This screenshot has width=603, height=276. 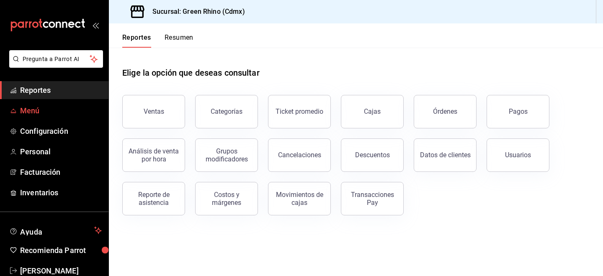 What do you see at coordinates (445, 155) in the screenshot?
I see `button: Datos de clientes` at bounding box center [445, 155].